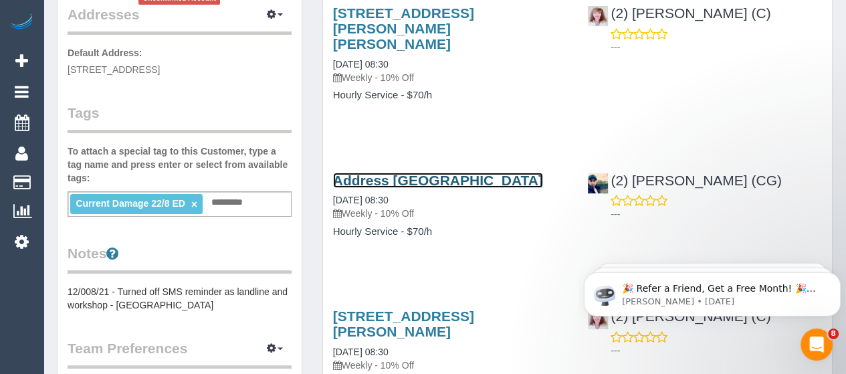 Image resolution: width=846 pixels, height=374 pixels. What do you see at coordinates (598, 16) in the screenshot?
I see `img: (2) Kerry Welfare (C)` at bounding box center [598, 16].